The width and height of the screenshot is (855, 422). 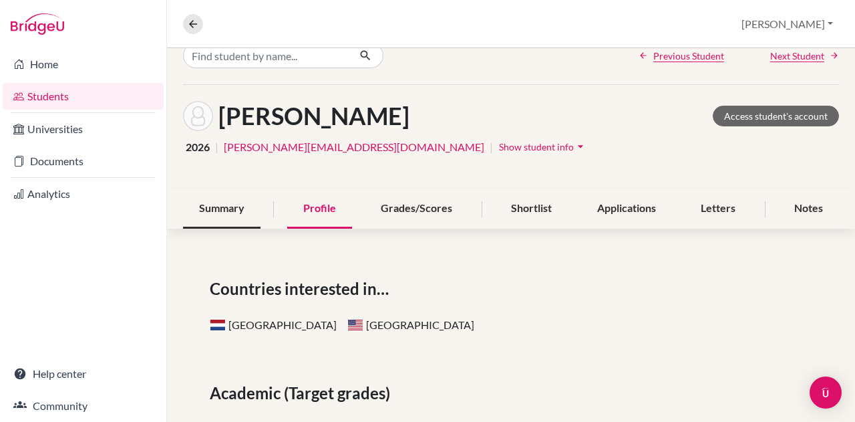 What do you see at coordinates (537, 146) in the screenshot?
I see `span: Show student info` at bounding box center [537, 146].